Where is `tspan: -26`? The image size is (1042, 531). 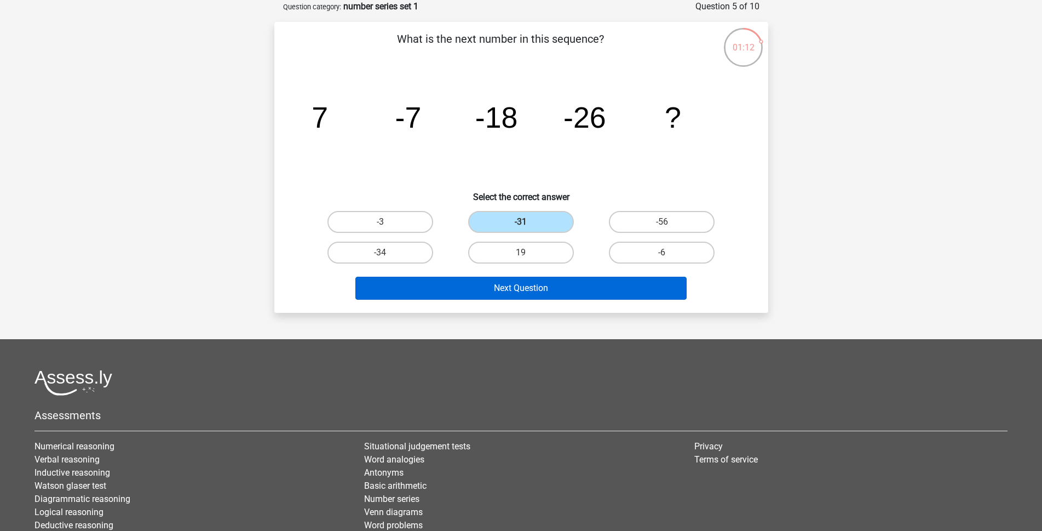 tspan: -26 is located at coordinates (585, 117).